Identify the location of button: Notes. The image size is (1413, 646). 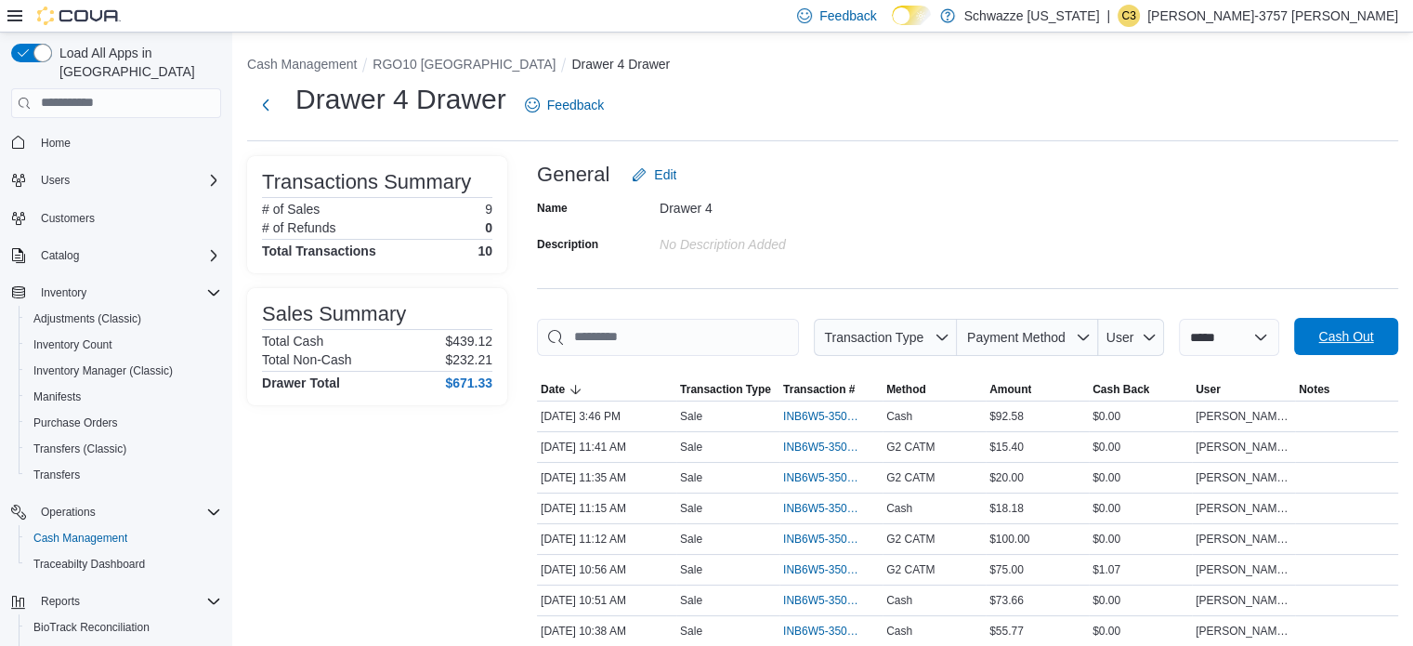
(1346, 389).